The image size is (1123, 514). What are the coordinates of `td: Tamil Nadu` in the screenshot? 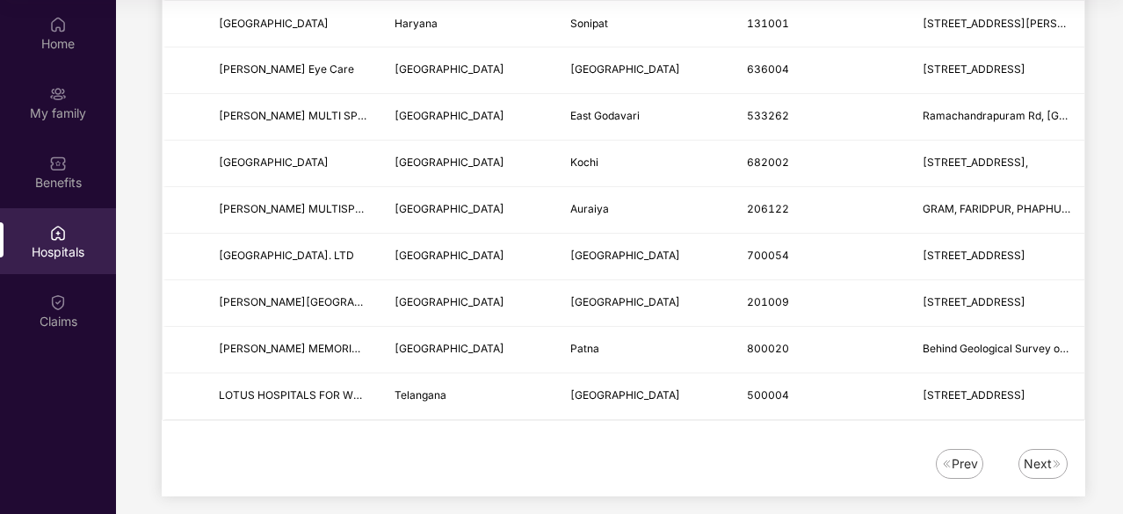 It's located at (469, 70).